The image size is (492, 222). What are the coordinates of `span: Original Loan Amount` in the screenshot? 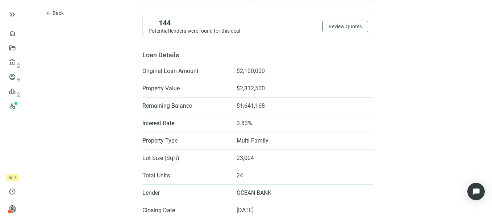 It's located at (186, 71).